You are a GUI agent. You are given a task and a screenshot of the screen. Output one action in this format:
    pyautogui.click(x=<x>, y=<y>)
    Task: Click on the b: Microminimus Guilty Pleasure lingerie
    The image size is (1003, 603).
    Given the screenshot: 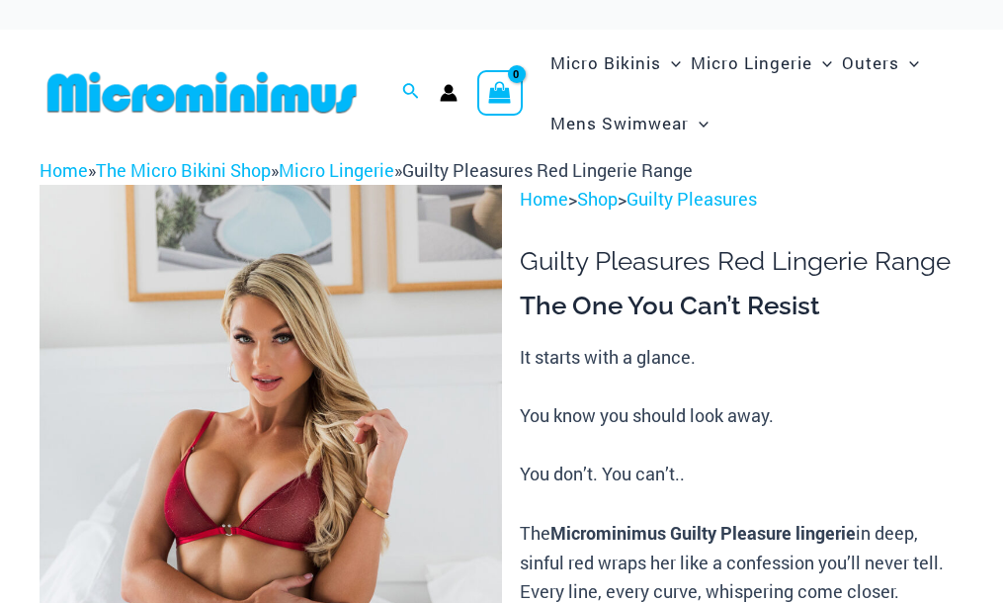 What is the action you would take?
    pyautogui.click(x=703, y=533)
    